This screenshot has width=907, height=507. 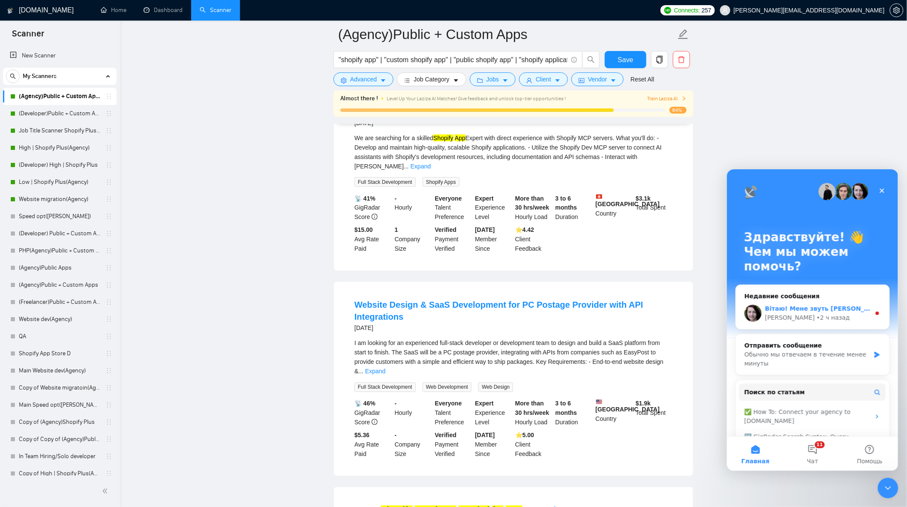 What do you see at coordinates (683, 34) in the screenshot?
I see `span: edit` at bounding box center [683, 34].